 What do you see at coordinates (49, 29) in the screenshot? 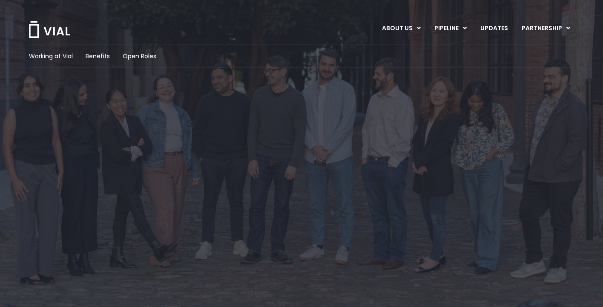
I see `img: Vial Logo` at bounding box center [49, 29].